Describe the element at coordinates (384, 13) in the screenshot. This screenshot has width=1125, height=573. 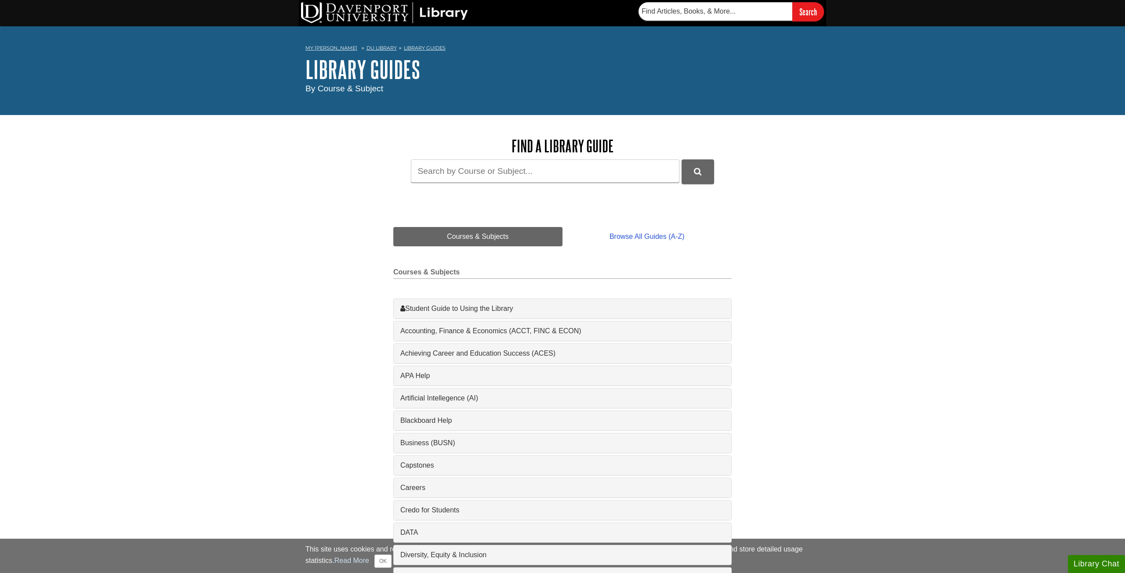
I see `img: DU Library` at that location.